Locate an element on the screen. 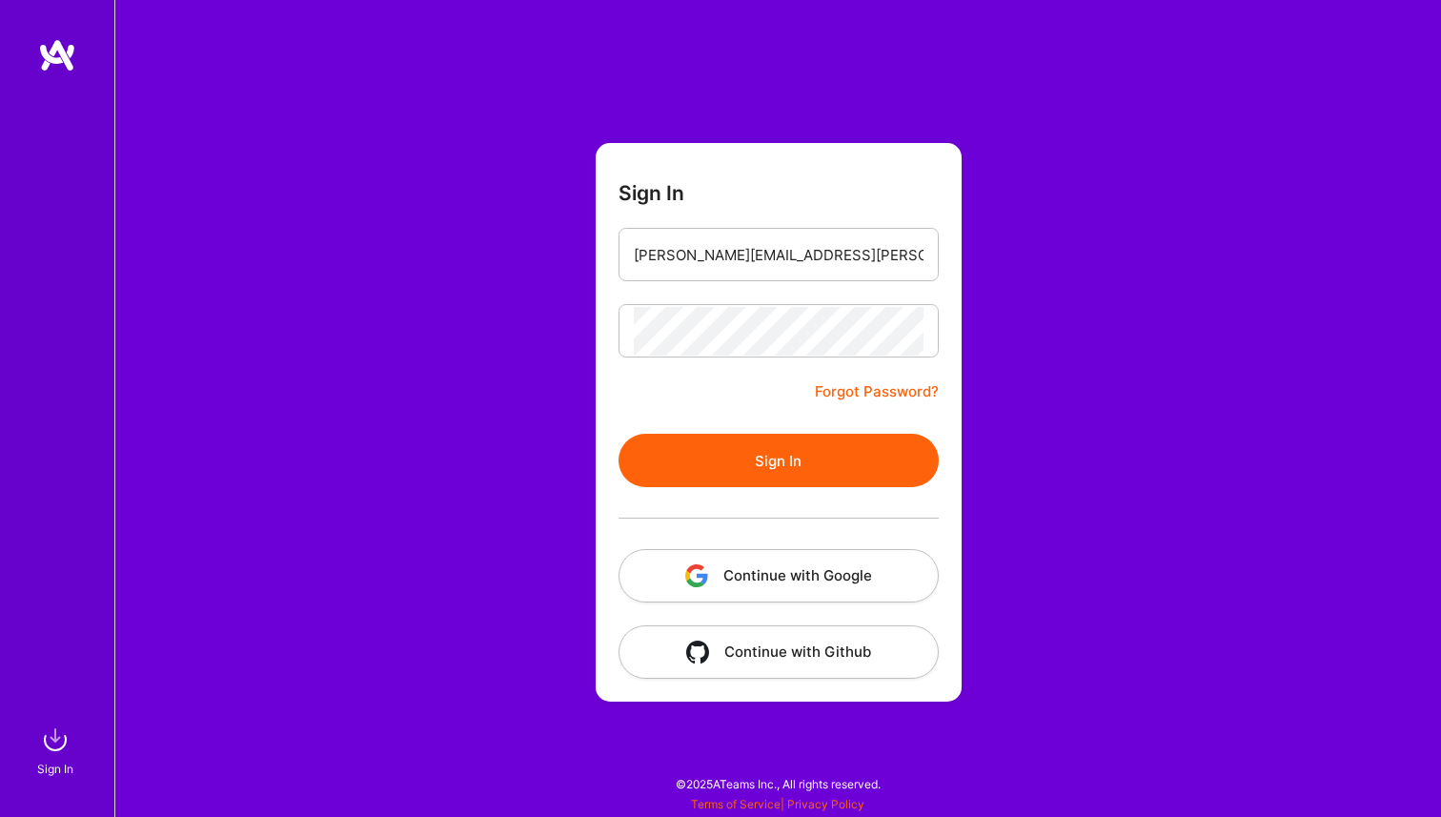 This screenshot has width=1441, height=817. button: Continue with Google is located at coordinates (779, 576).